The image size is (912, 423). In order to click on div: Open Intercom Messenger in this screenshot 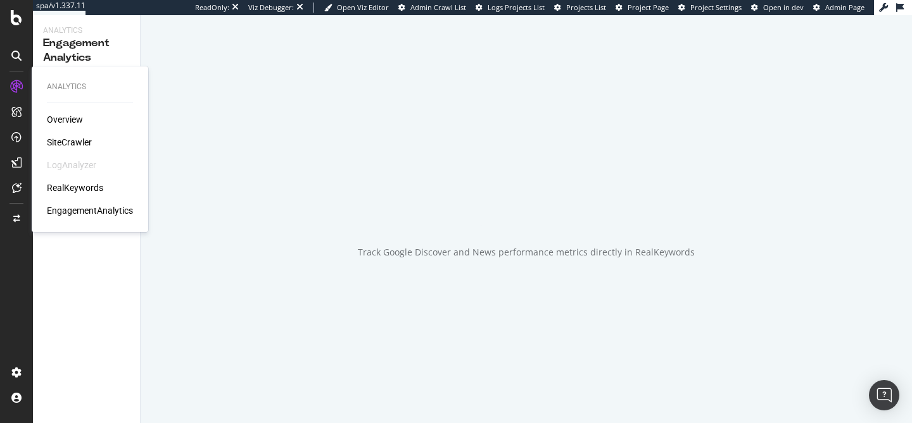, I will do `click(884, 396)`.